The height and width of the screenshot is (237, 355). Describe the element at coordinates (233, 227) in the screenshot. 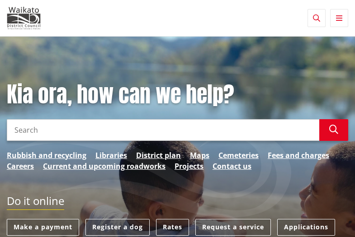

I see `a: Request a service` at that location.